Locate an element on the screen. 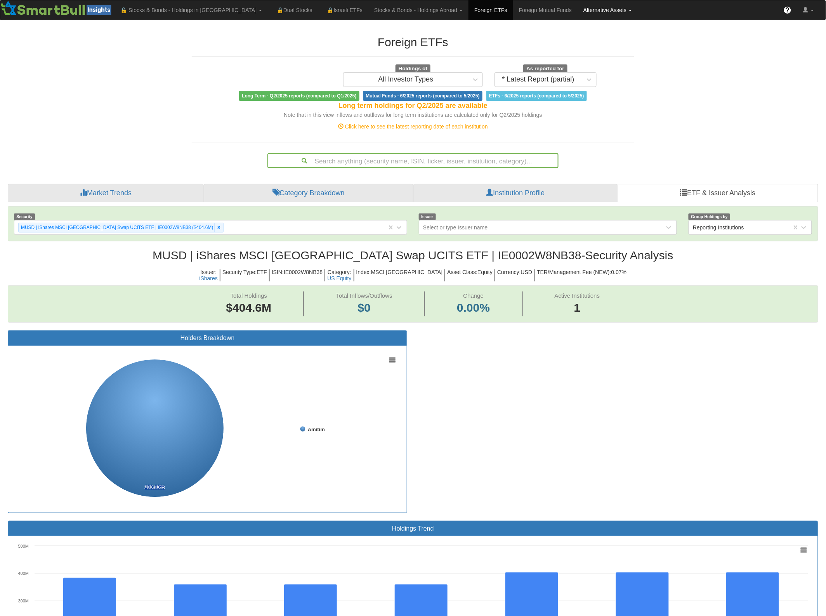 The image size is (826, 616). div: Click here to see the latest reporting date of each institution is located at coordinates (413, 127).